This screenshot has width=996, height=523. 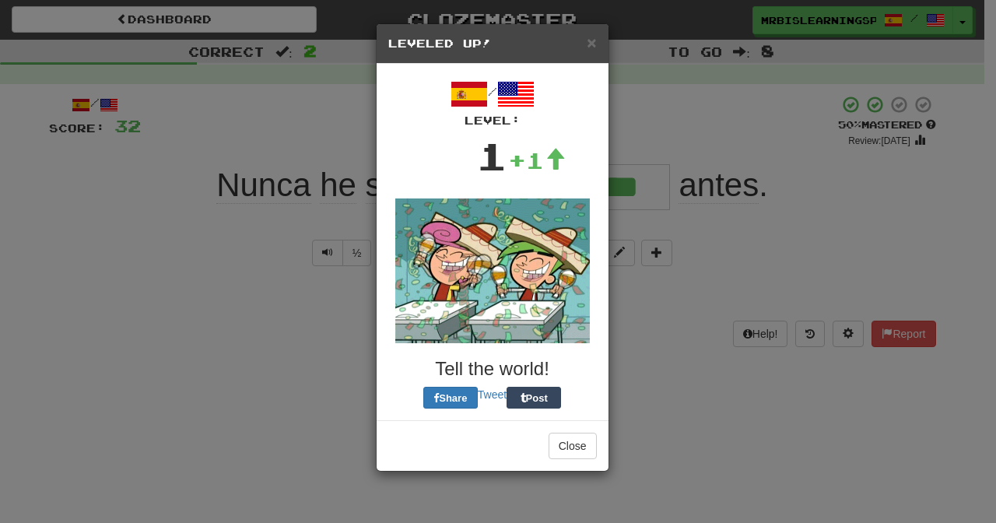 I want to click on h3: Tell the world!, so click(x=492, y=369).